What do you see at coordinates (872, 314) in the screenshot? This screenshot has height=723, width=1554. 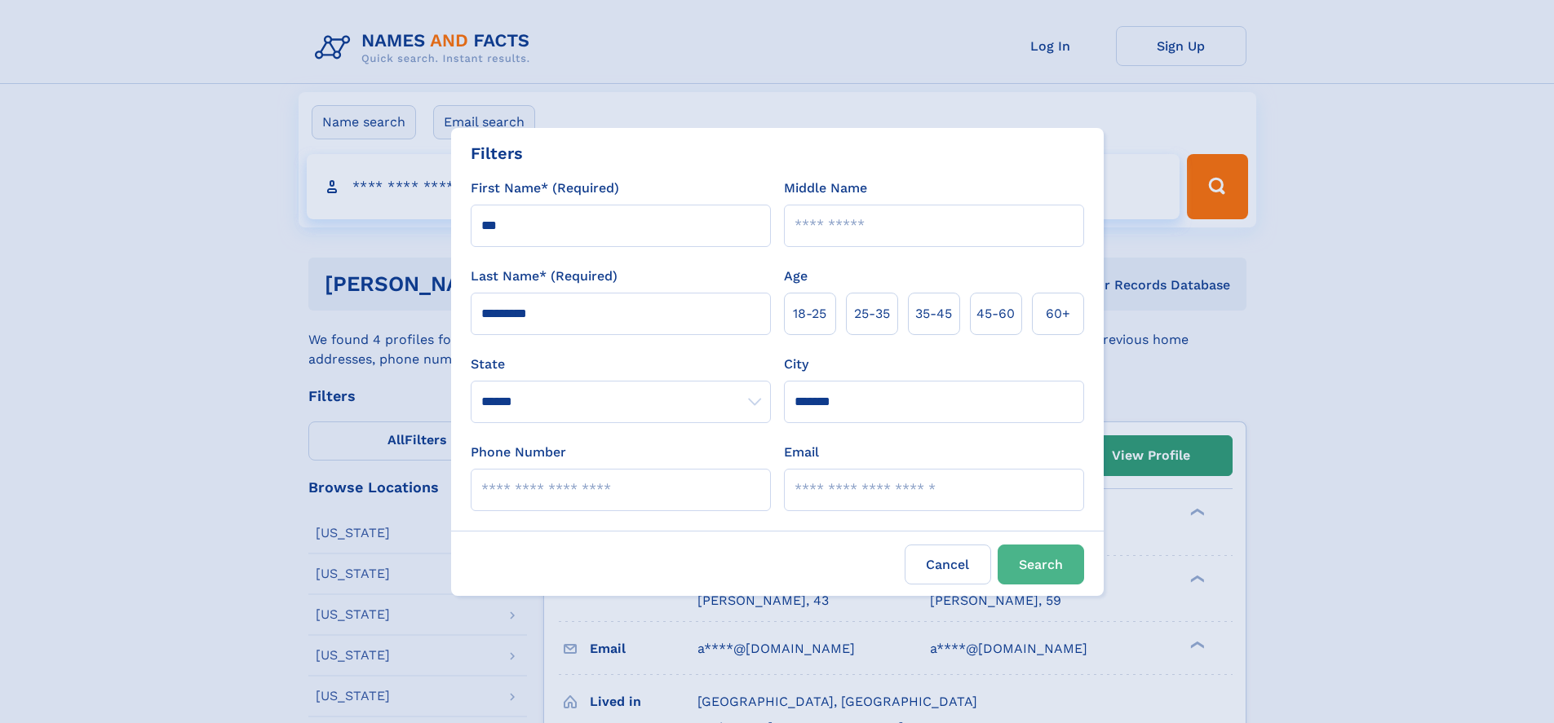 I see `span: 25‑35` at bounding box center [872, 314].